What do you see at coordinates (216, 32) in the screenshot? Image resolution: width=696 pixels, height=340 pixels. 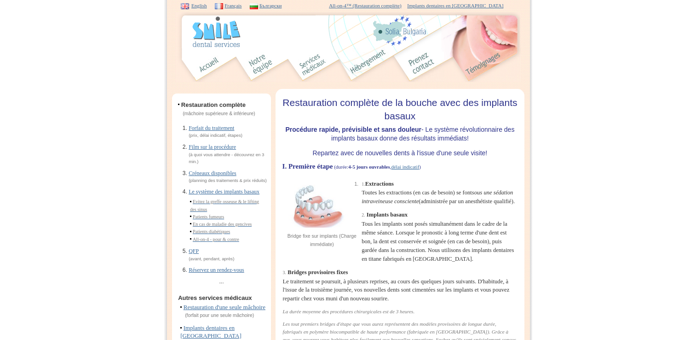 I see `img: logo.gif` at bounding box center [216, 32].